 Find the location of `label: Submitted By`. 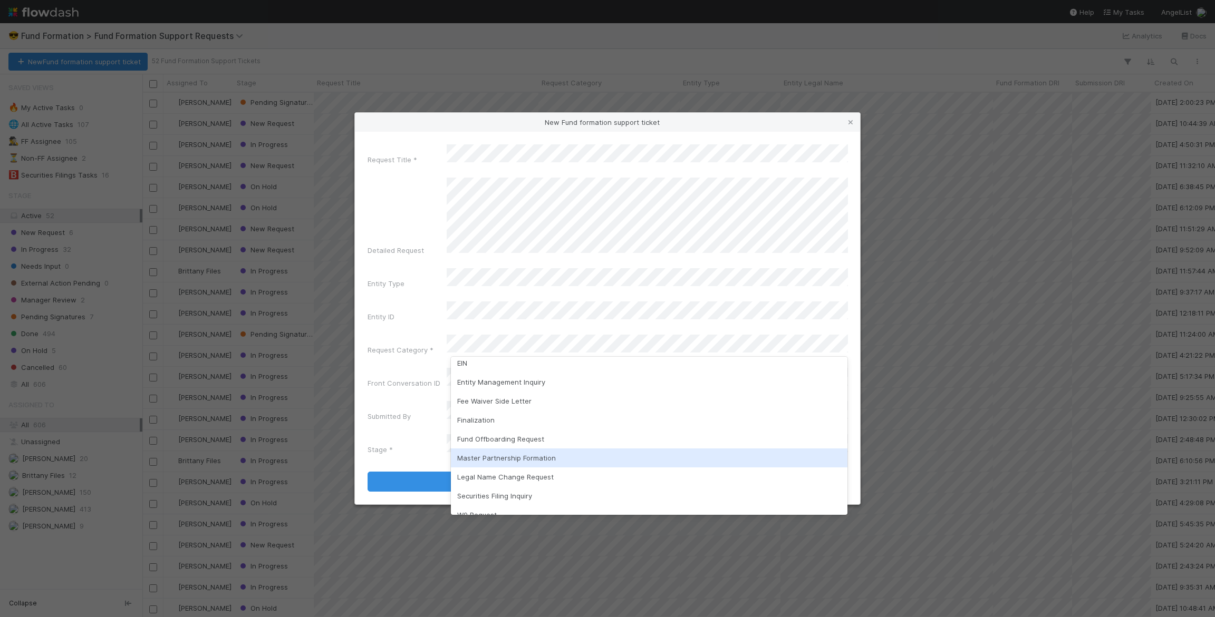

label: Submitted By is located at coordinates (389, 417).